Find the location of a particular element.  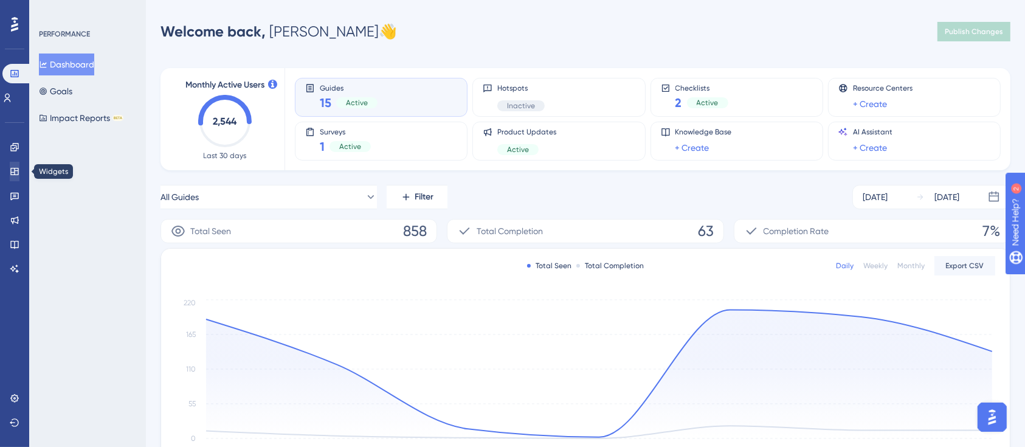

div: BETA is located at coordinates (118, 118).